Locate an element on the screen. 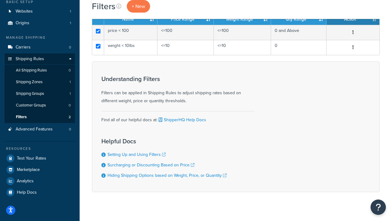 This screenshot has width=392, height=221. span: + New is located at coordinates (138, 6).